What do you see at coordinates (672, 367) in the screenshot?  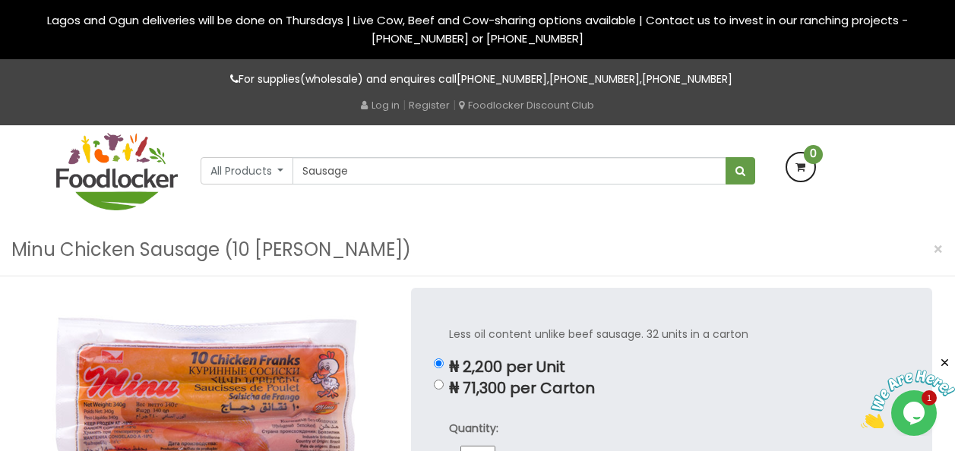 I see `p: ₦ 2,200 per Unit` at bounding box center [672, 367].